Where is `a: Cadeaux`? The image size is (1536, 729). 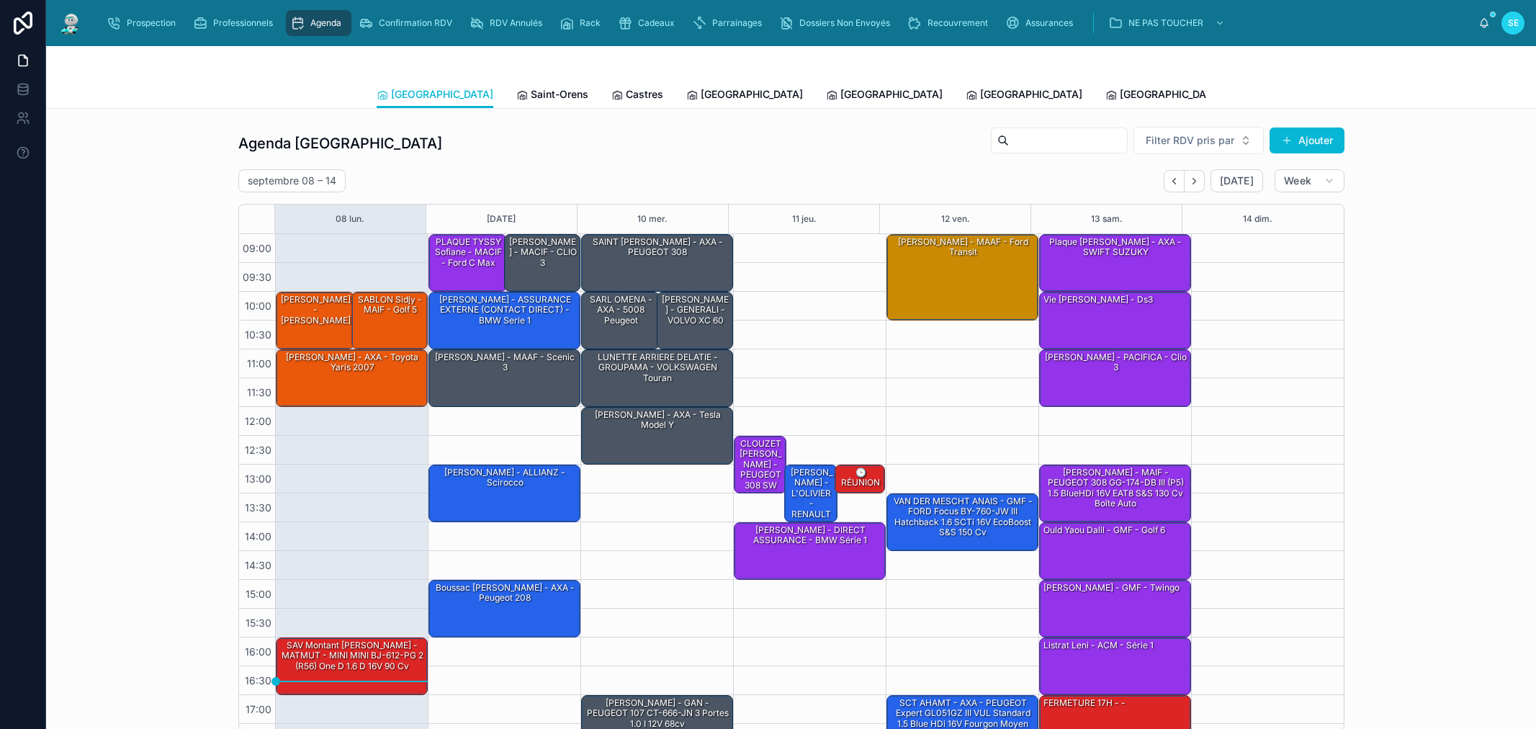
a: Cadeaux is located at coordinates (649, 23).